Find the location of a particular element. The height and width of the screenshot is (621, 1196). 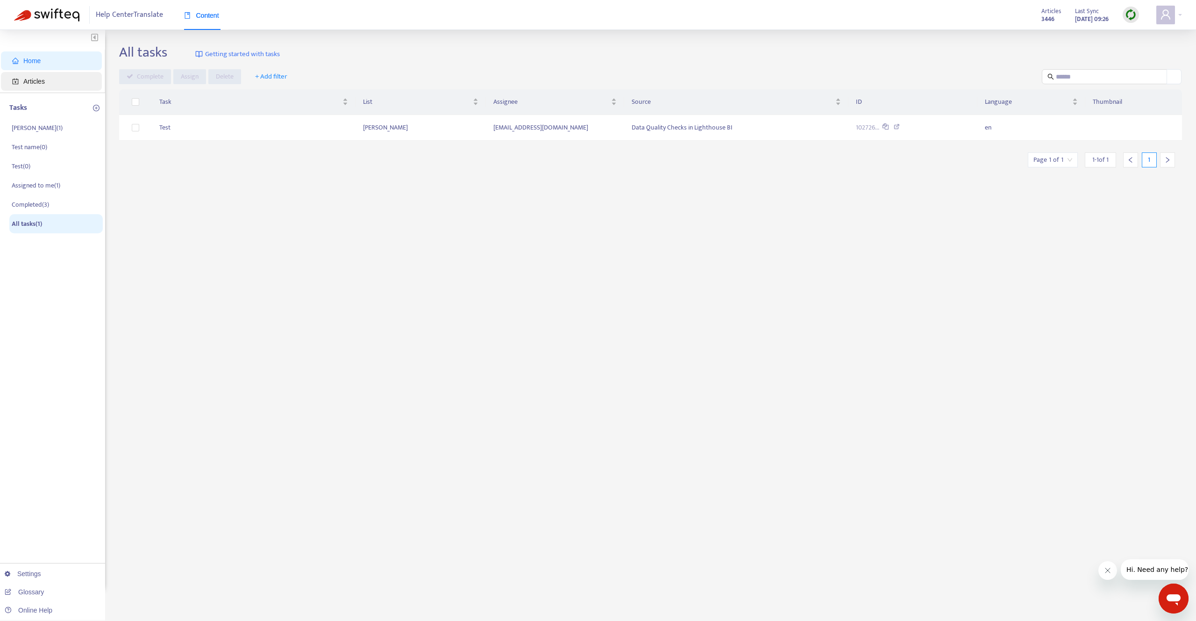

span: plus-circle is located at coordinates (96, 108).